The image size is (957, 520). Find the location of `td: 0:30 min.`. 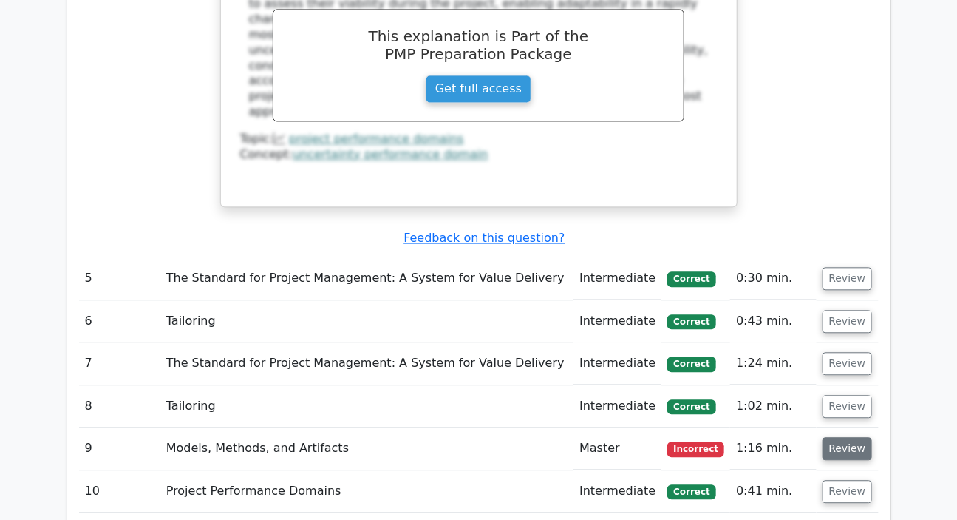

td: 0:30 min. is located at coordinates (773, 278).